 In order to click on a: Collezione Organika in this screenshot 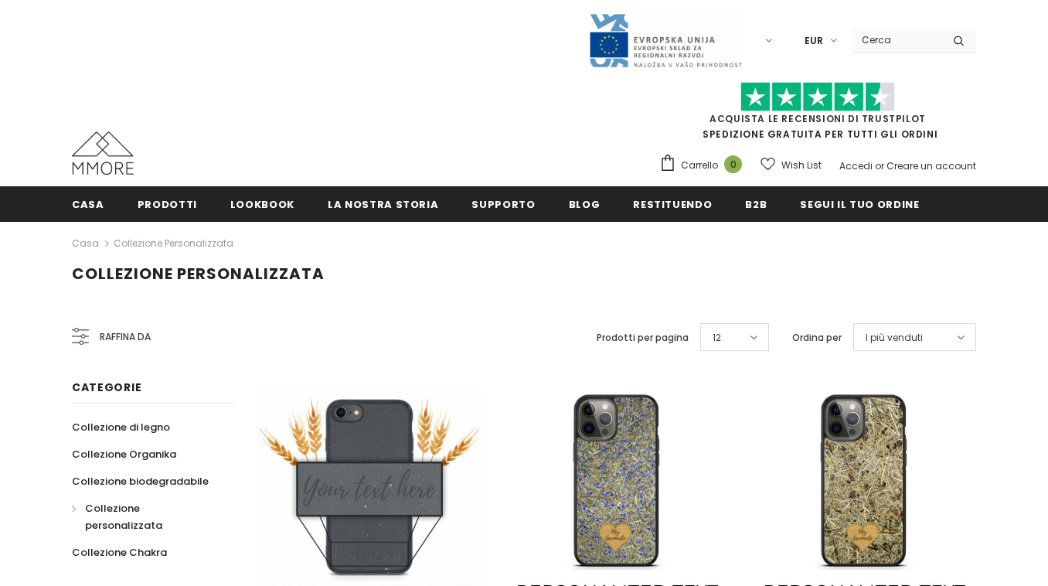, I will do `click(124, 454)`.